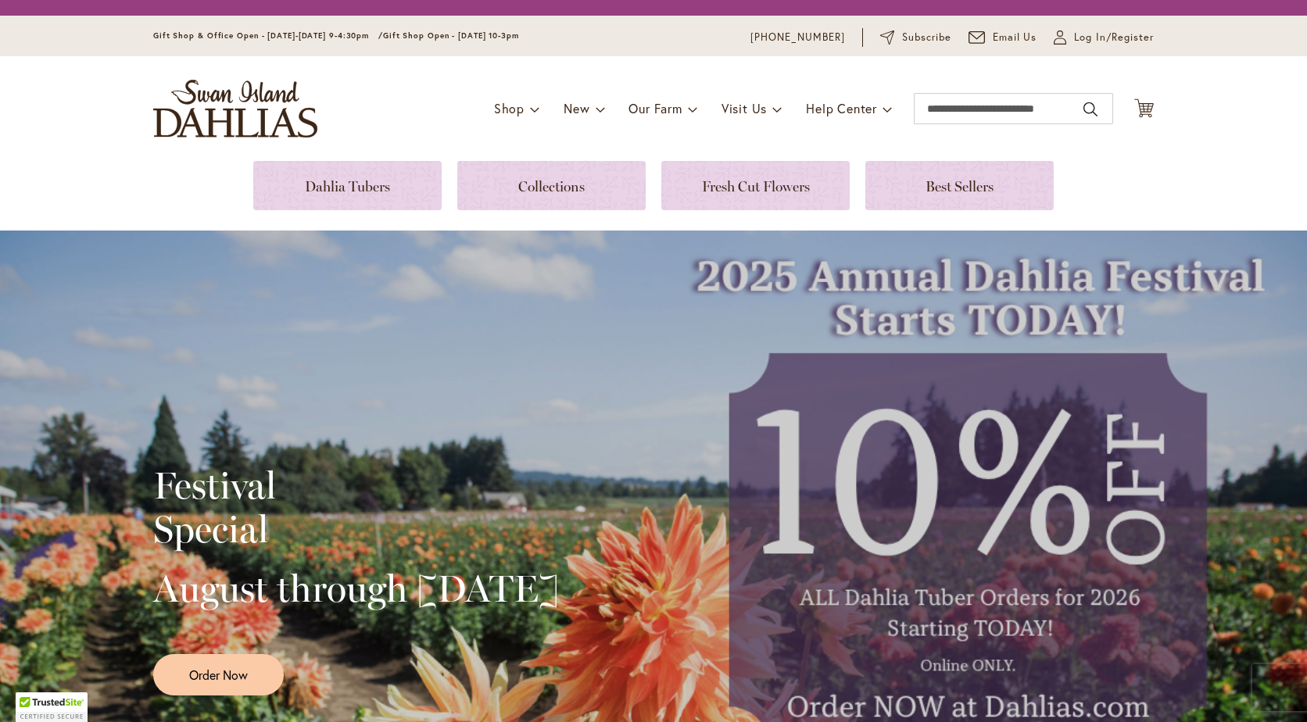 Image resolution: width=1307 pixels, height=722 pixels. Describe the element at coordinates (1003, 38) in the screenshot. I see `a: Email Us` at that location.